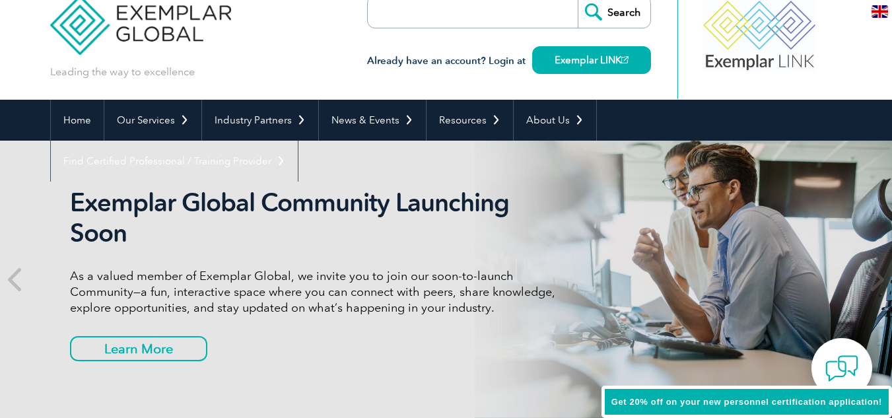  What do you see at coordinates (879, 11) in the screenshot?
I see `img: en` at bounding box center [879, 11].